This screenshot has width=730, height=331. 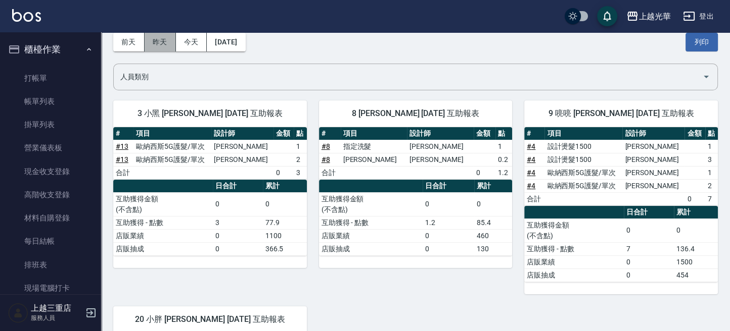 I want to click on button: 前天, so click(x=129, y=42).